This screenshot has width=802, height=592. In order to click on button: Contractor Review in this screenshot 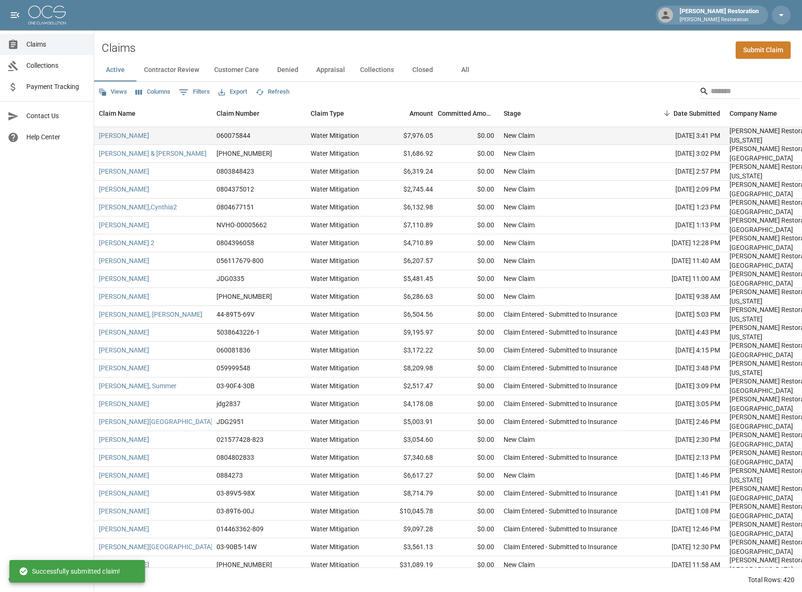, I will do `click(171, 70)`.